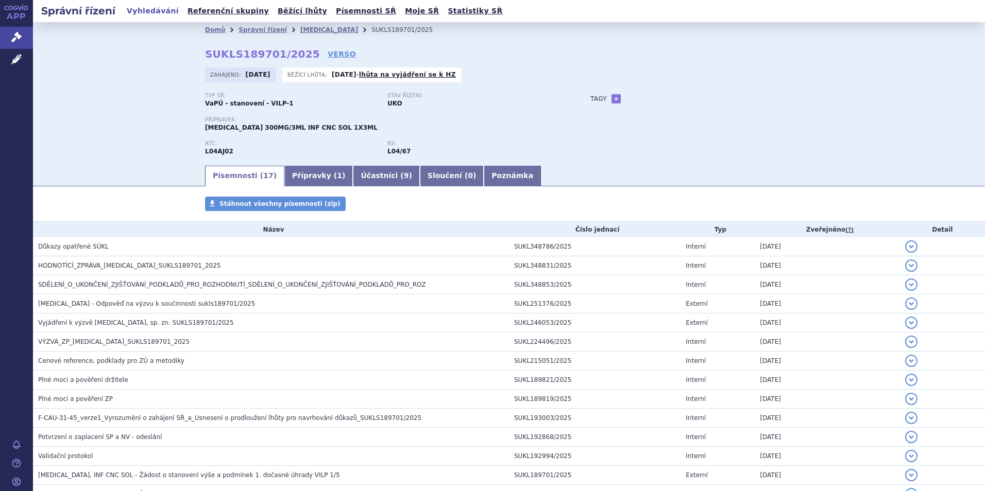  I want to click on td: SUKL192994/2025, so click(594, 456).